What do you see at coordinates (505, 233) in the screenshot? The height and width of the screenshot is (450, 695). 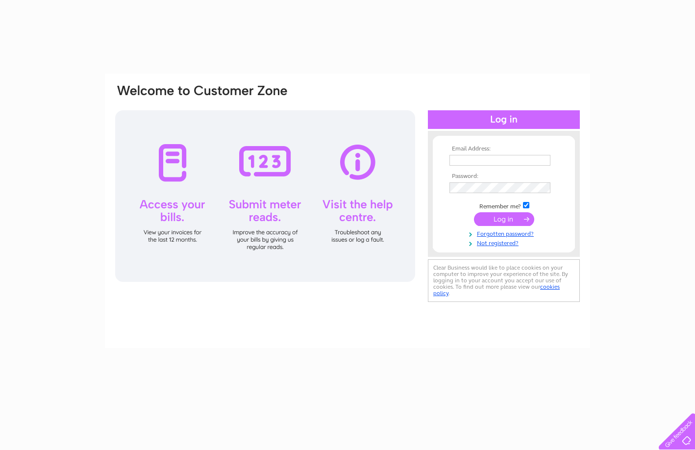 I see `a: Forgotten password?` at bounding box center [505, 233].